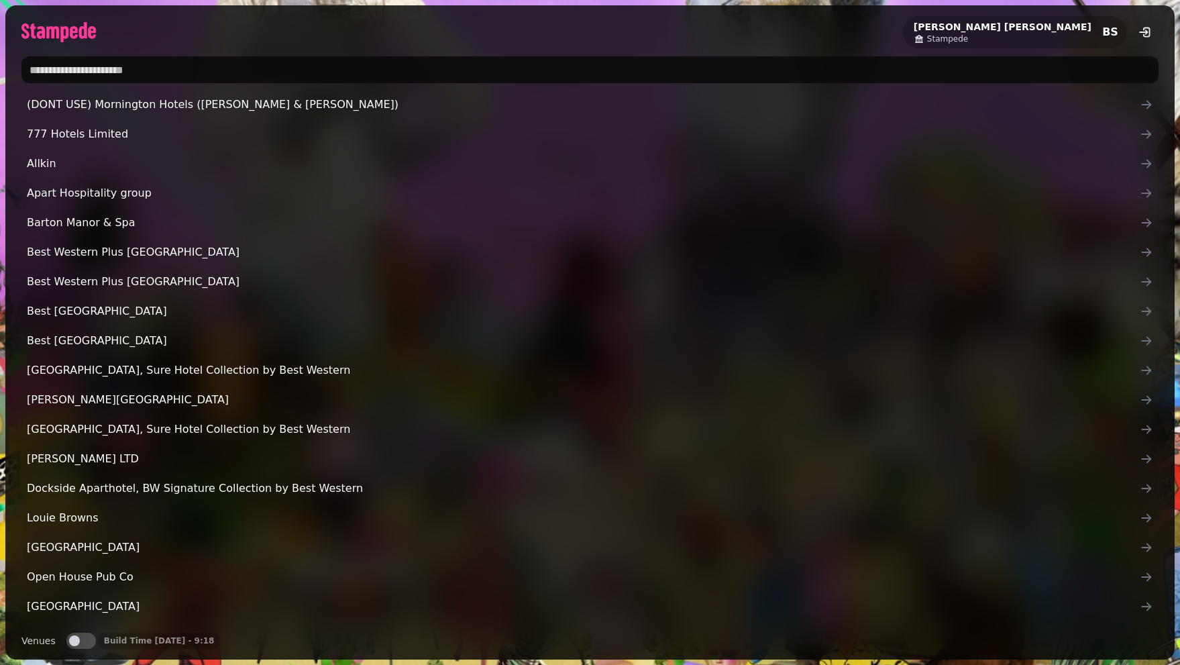 This screenshot has width=1180, height=665. Describe the element at coordinates (583, 193) in the screenshot. I see `span: Apart Hospitality group` at that location.